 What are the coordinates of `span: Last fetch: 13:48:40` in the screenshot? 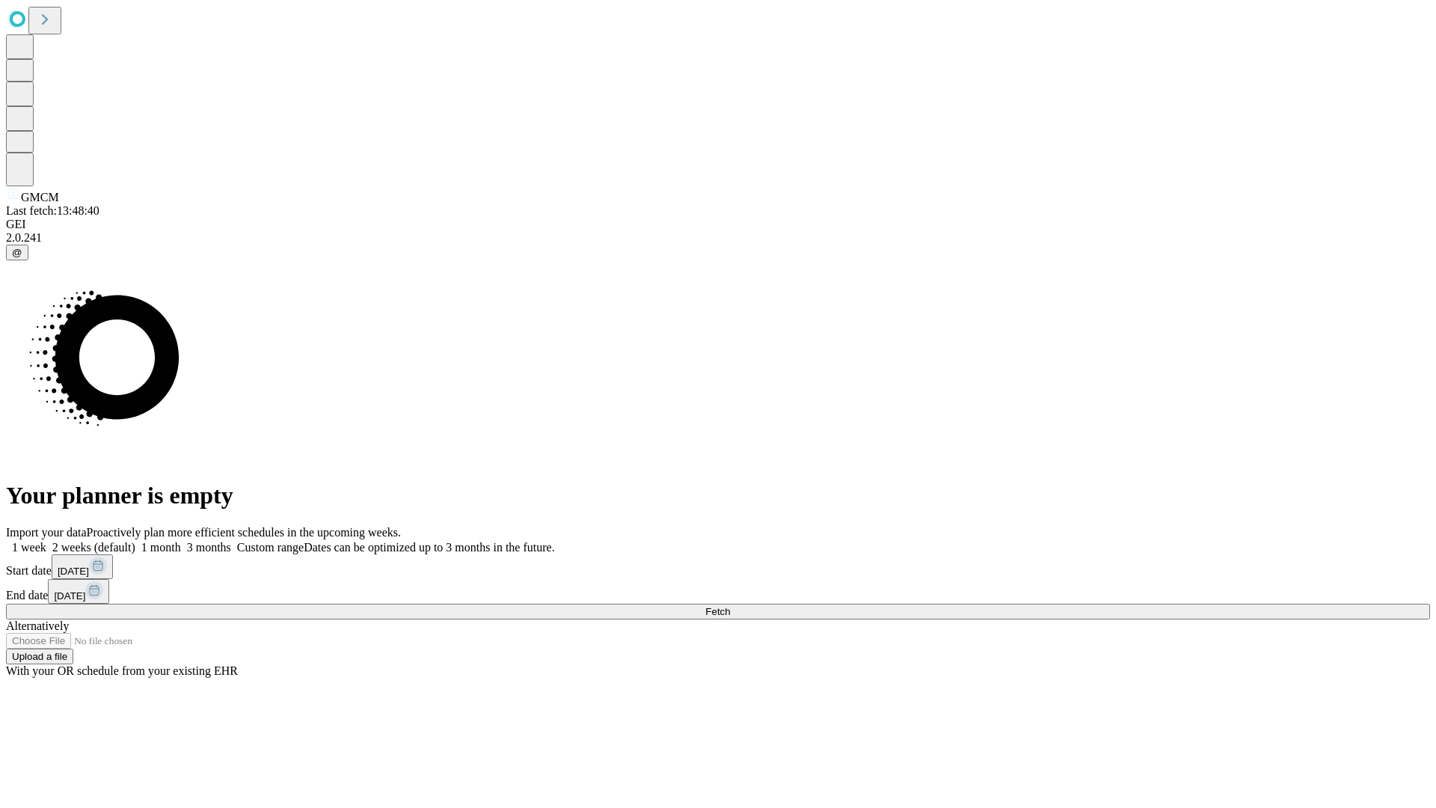 It's located at (52, 210).